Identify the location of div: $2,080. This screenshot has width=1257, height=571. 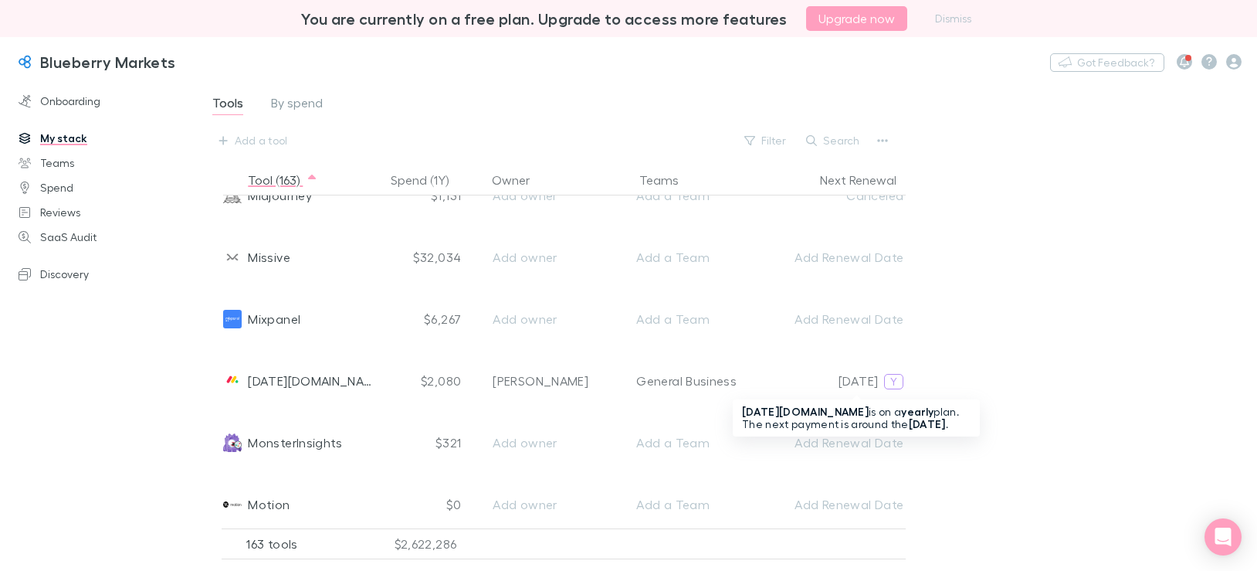
(428, 381).